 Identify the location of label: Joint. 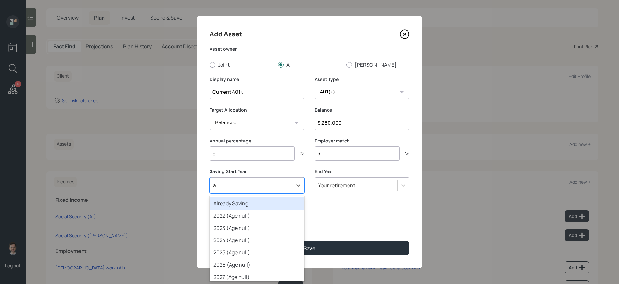
(241, 65).